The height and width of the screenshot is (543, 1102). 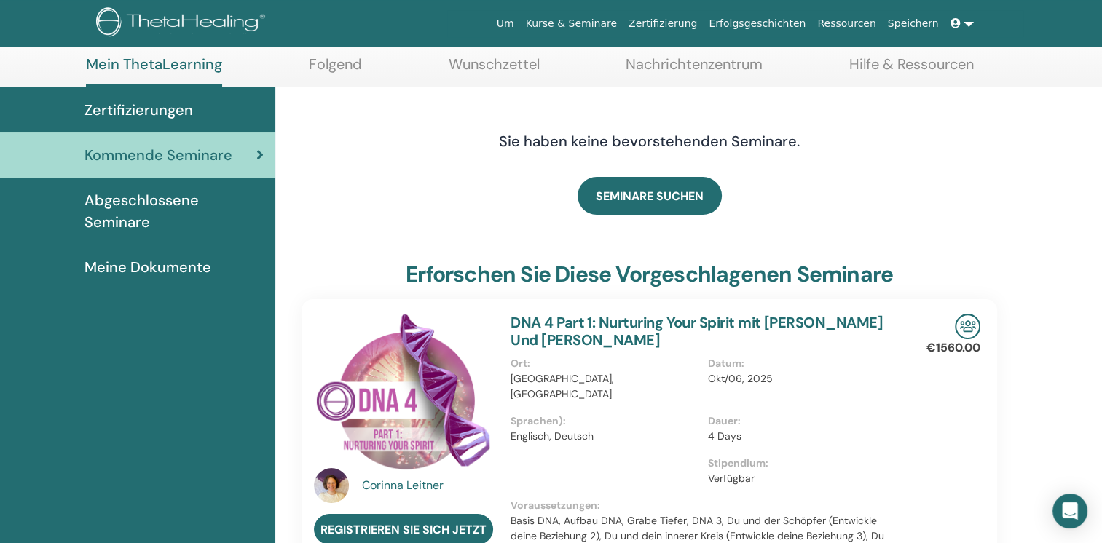 I want to click on a: Erfolgsgeschichten, so click(x=757, y=23).